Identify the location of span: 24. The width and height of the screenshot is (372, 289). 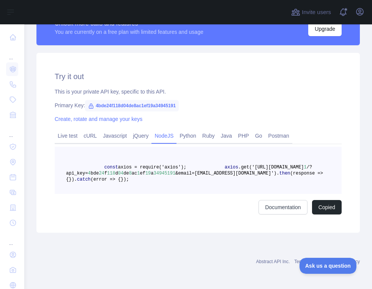
(101, 173).